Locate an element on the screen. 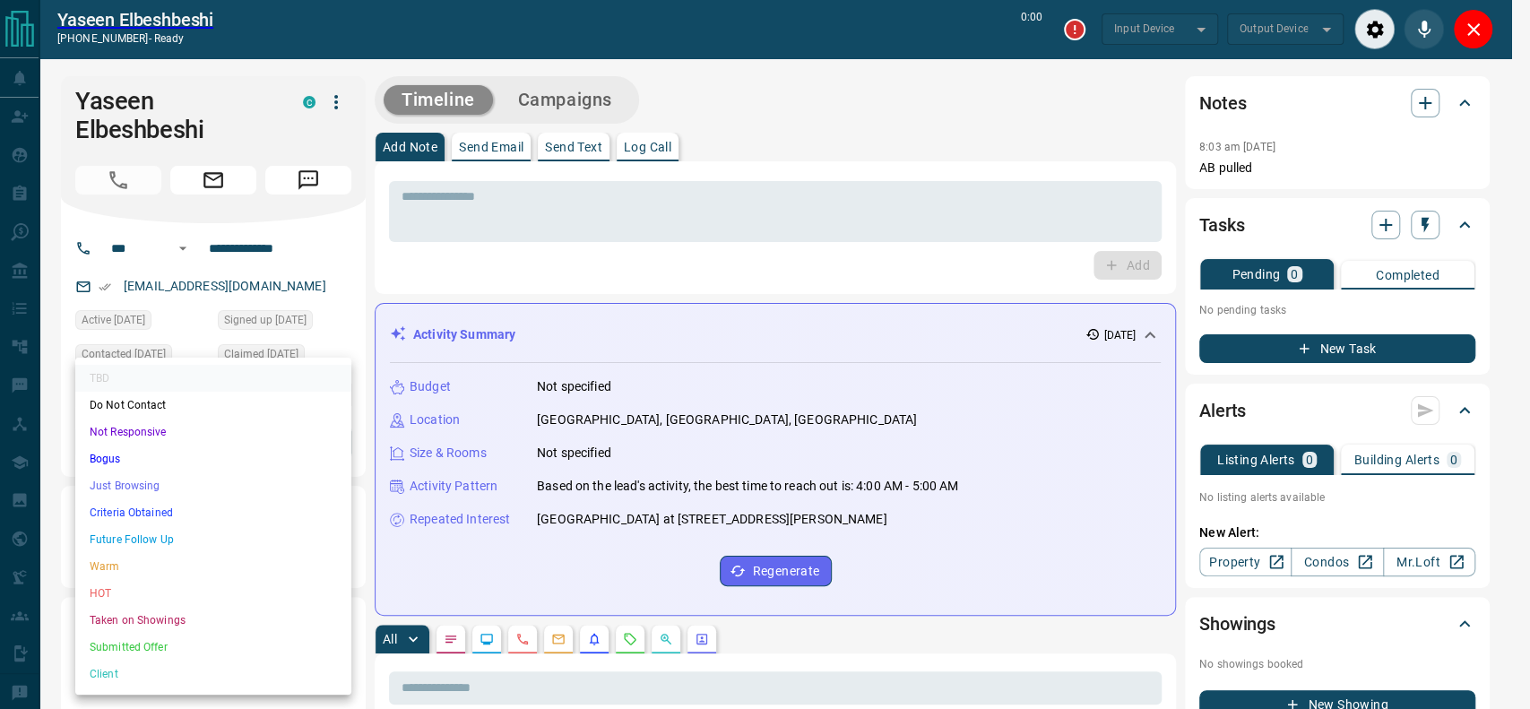 This screenshot has height=709, width=1530. li: Just Browsing is located at coordinates (213, 486).